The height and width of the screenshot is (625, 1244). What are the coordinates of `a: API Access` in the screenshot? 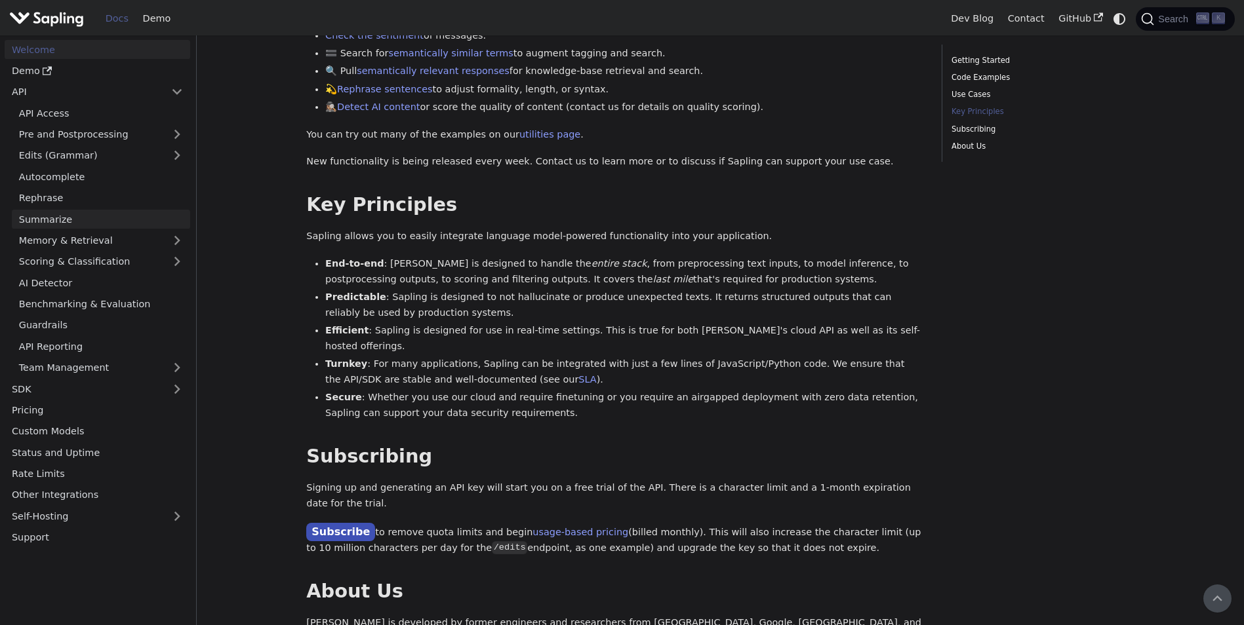 It's located at (101, 113).